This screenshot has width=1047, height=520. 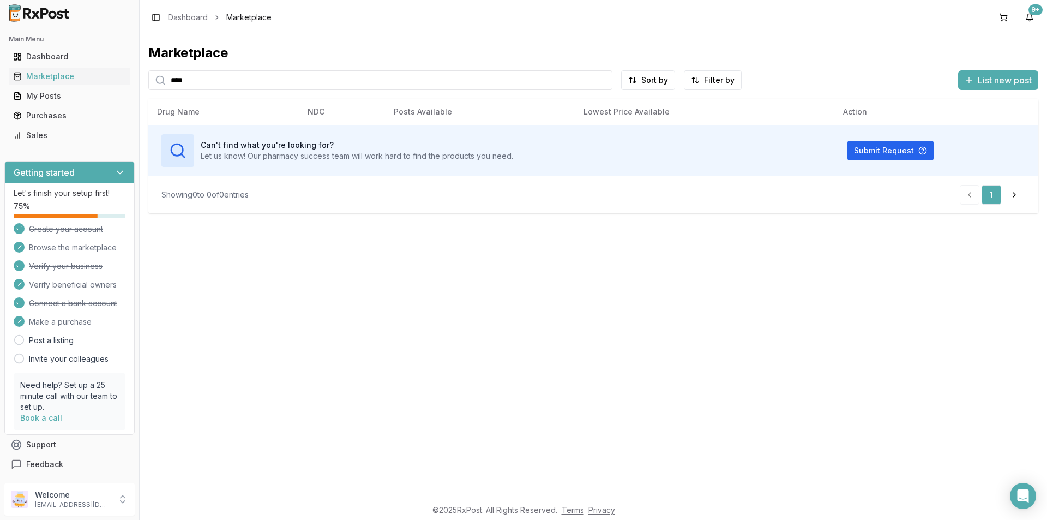 What do you see at coordinates (998, 80) in the screenshot?
I see `a: List new post` at bounding box center [998, 80].